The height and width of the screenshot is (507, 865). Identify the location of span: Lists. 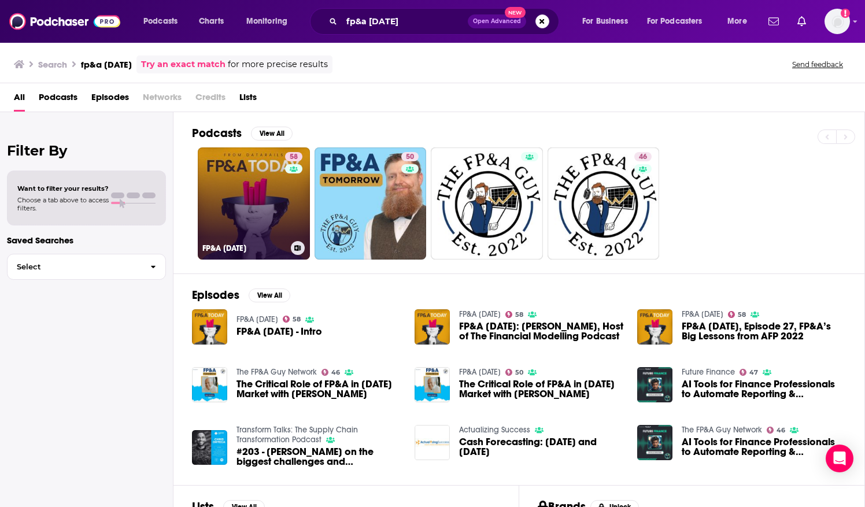
(248, 99).